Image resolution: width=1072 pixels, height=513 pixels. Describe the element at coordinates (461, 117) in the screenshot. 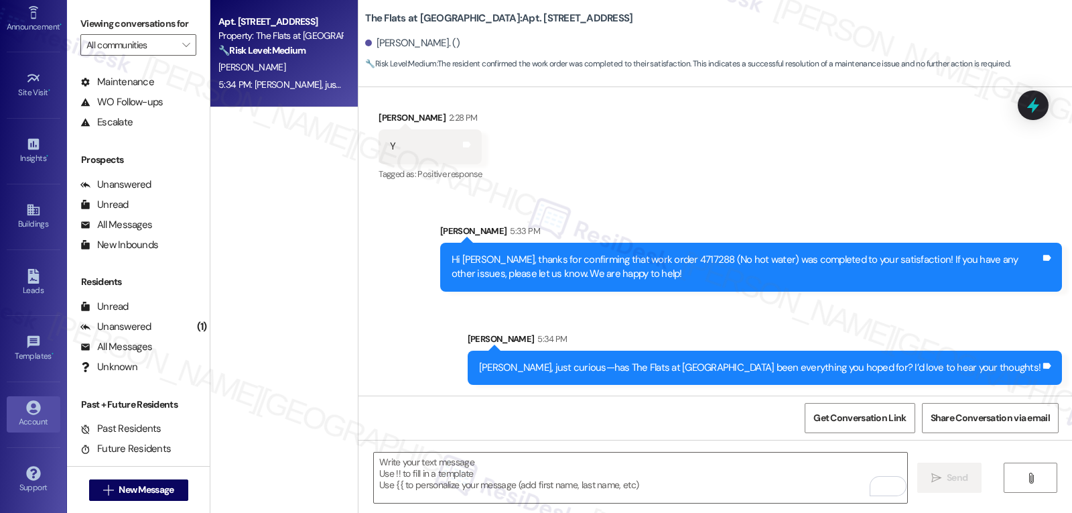

I see `div: 2:28 PM` at that location.